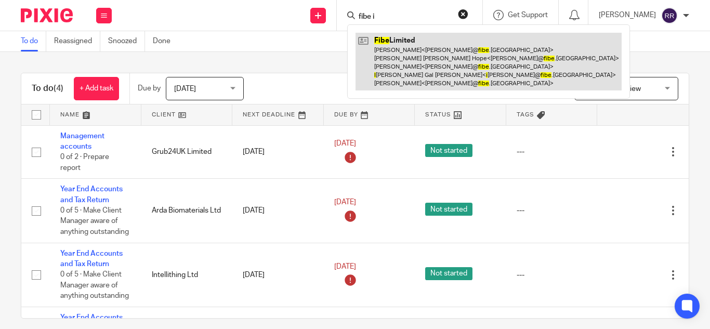  What do you see at coordinates (149, 88) in the screenshot?
I see `p: Due by` at bounding box center [149, 88].